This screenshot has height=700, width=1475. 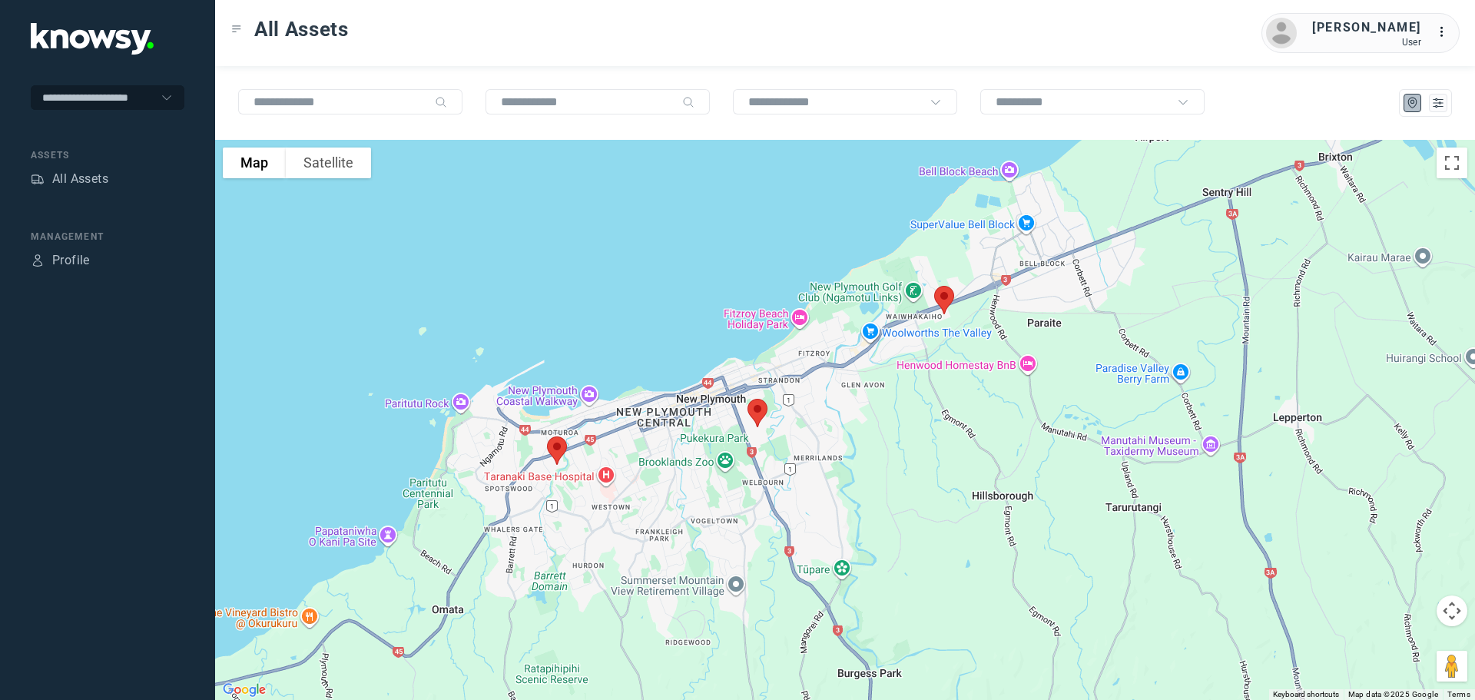 I want to click on button: Drag Pegman onto the map to open Street View, so click(x=1451, y=666).